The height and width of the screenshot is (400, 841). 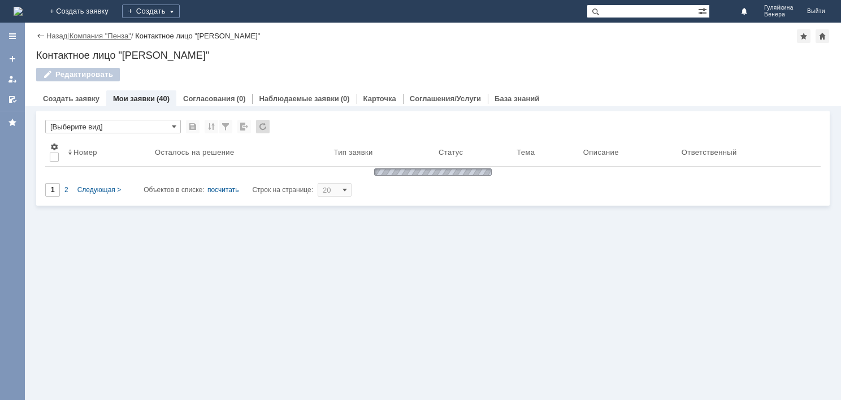 I want to click on div: посчитать, so click(x=223, y=190).